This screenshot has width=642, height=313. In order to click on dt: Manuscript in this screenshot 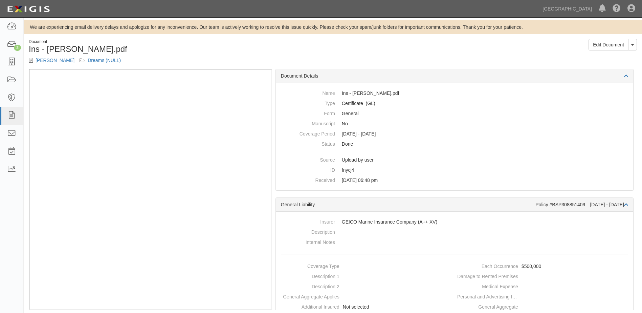, I will do `click(308, 123)`.